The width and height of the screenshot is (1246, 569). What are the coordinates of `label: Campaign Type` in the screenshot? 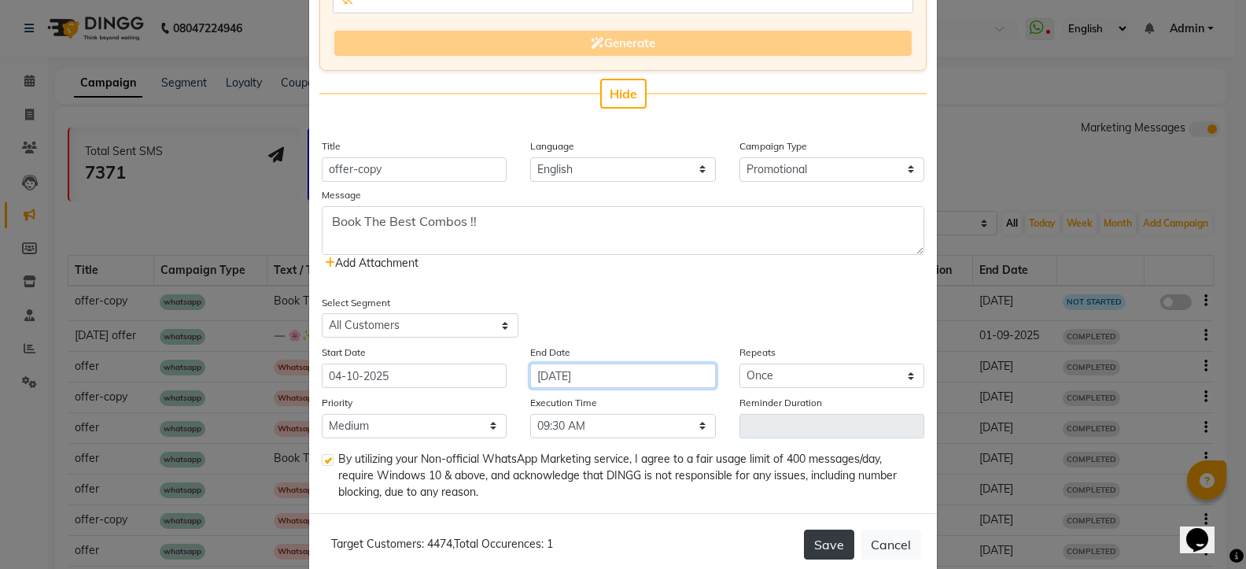 It's located at (773, 146).